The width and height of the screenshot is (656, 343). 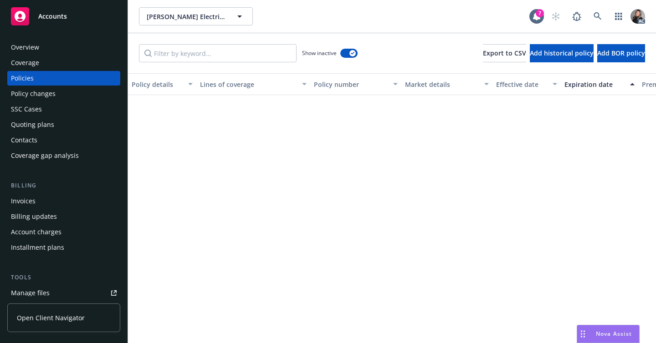 I want to click on span: Add BOR policy, so click(x=621, y=53).